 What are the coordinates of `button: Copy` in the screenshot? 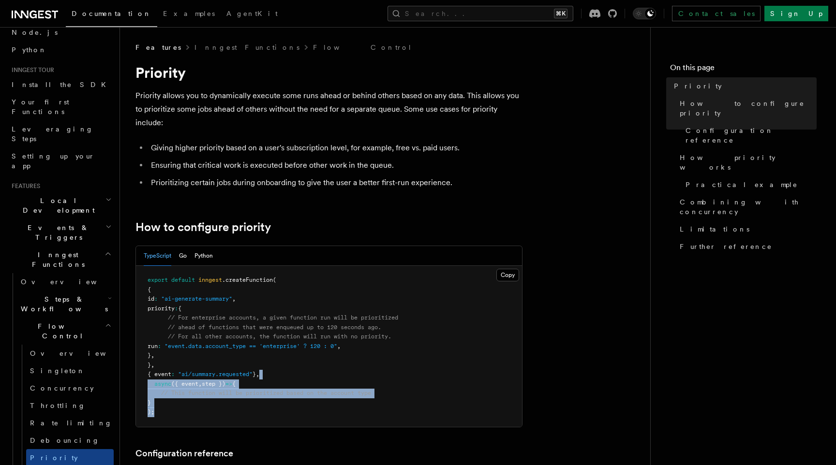 It's located at (507, 275).